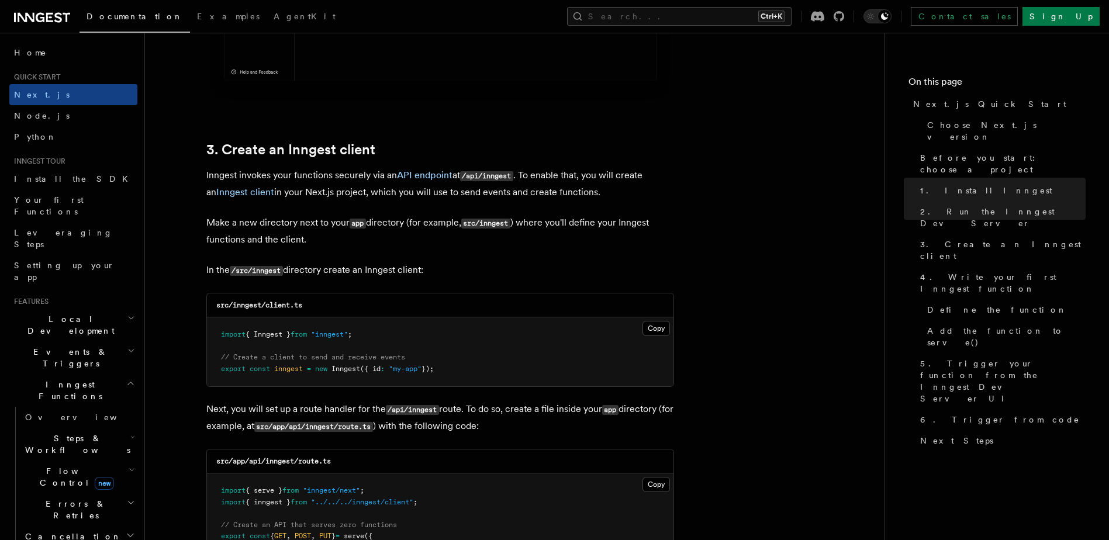 The width and height of the screenshot is (1109, 540). What do you see at coordinates (878, 16) in the screenshot?
I see `button: Toggle dark mode` at bounding box center [878, 16].